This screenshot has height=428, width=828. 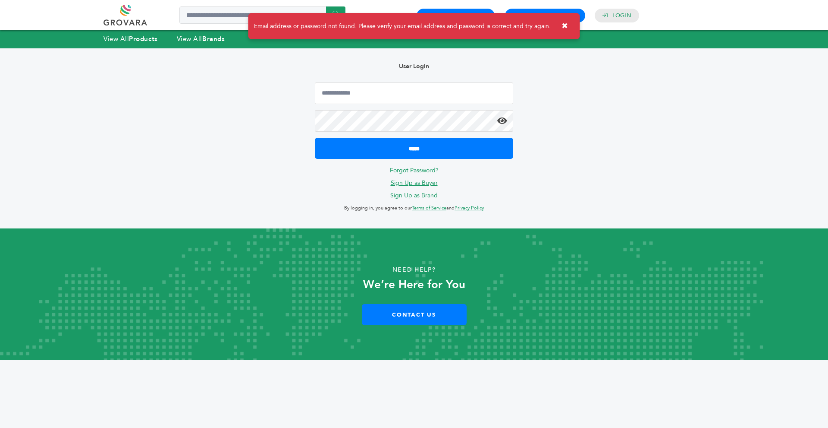 What do you see at coordinates (414, 208) in the screenshot?
I see `p: By logging in, you agree to our and` at bounding box center [414, 208].